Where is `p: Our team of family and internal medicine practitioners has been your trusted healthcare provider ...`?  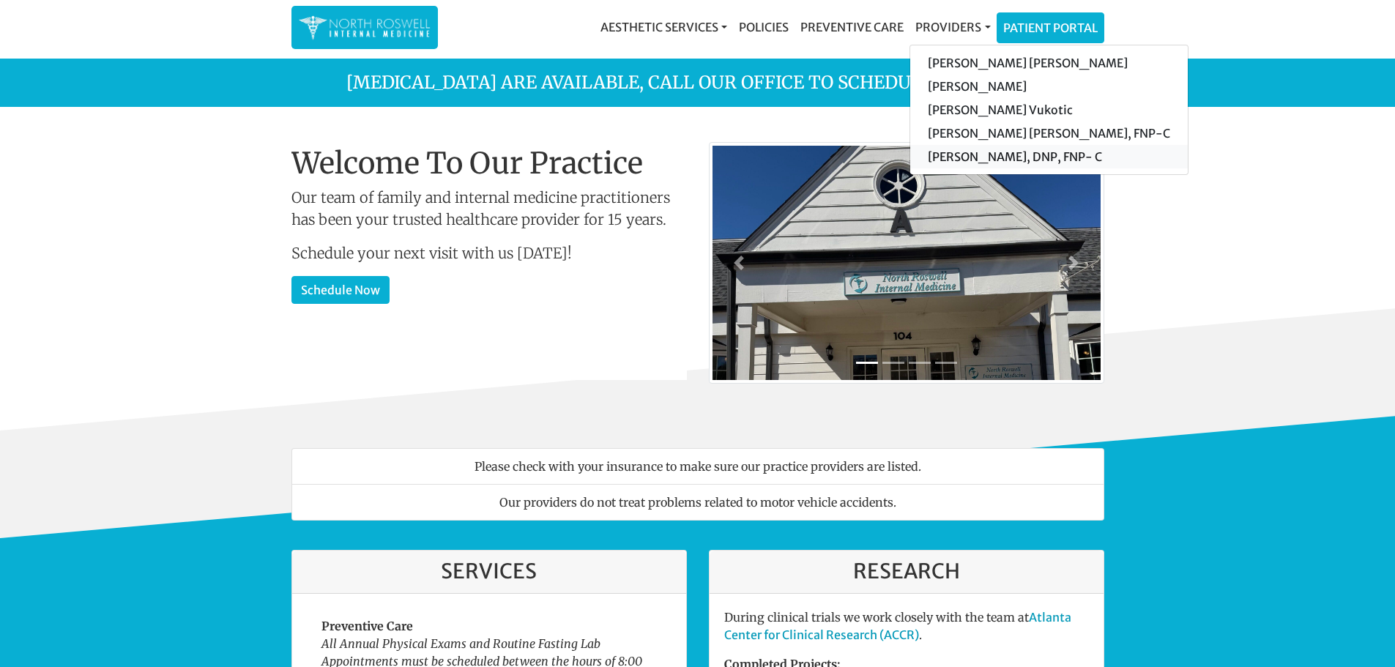 p: Our team of family and internal medicine practitioners has been your trusted healthcare provider ... is located at coordinates (489, 209).